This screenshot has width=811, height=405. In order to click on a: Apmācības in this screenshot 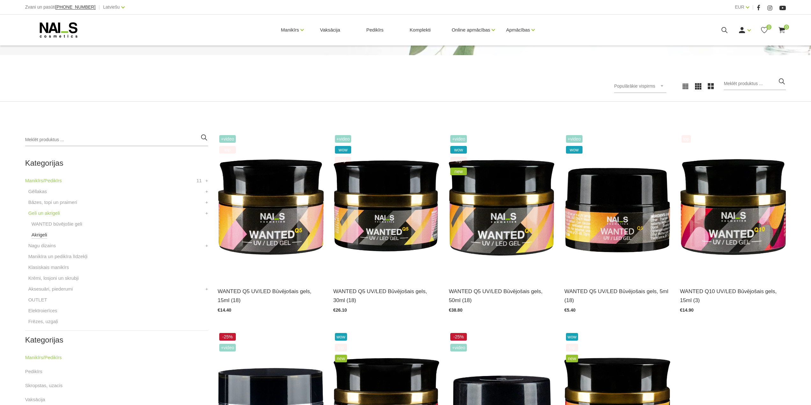, I will do `click(518, 30)`.